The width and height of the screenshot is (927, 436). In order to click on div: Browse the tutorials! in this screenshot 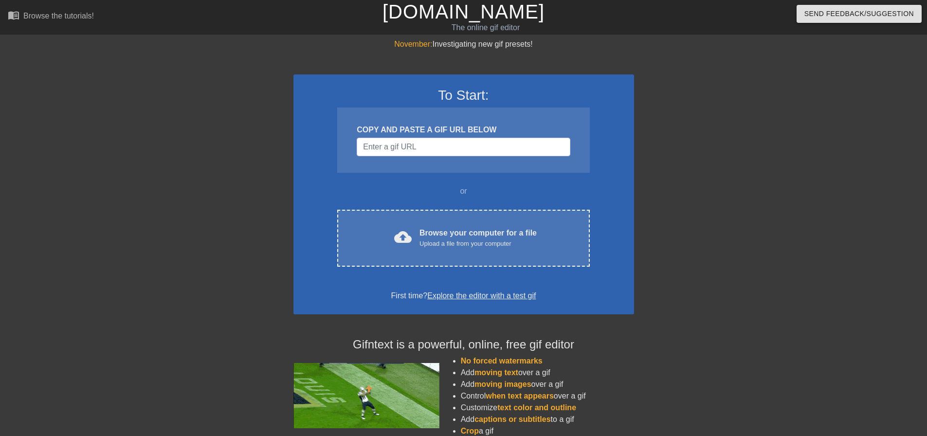, I will do `click(58, 16)`.